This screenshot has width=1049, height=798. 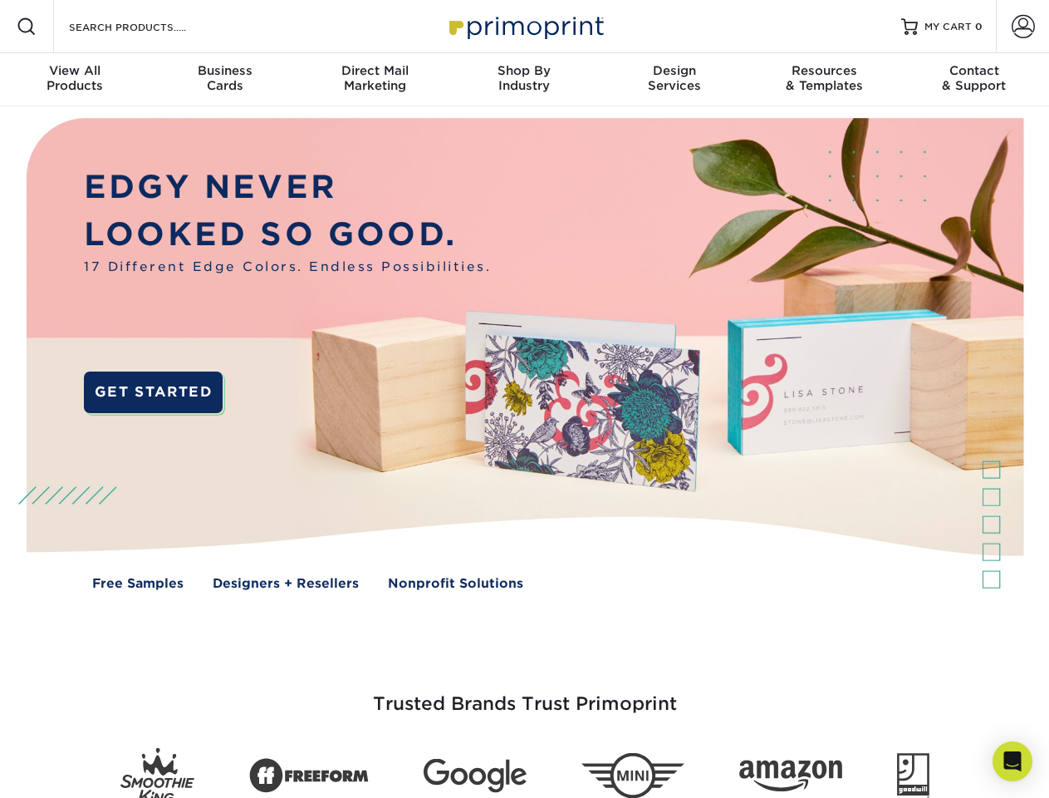 What do you see at coordinates (975, 71) in the screenshot?
I see `span: Contact` at bounding box center [975, 71].